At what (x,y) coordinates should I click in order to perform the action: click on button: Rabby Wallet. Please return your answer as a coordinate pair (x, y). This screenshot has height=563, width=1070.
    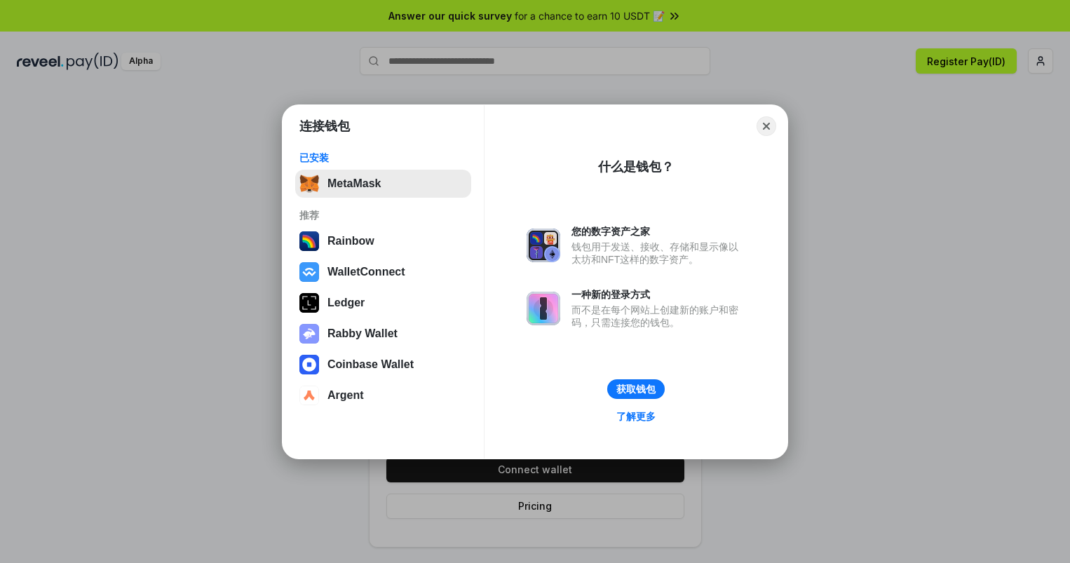
    Looking at the image, I should click on (383, 334).